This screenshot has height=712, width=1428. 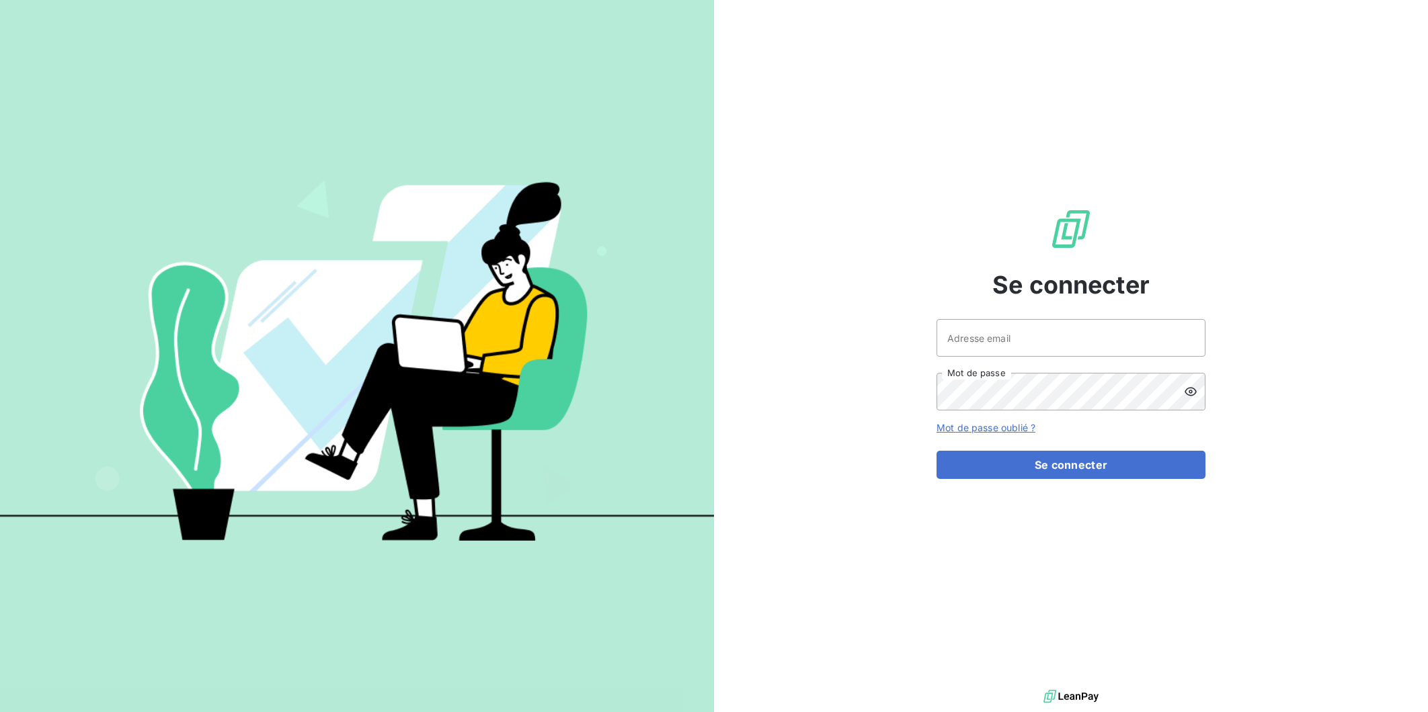 I want to click on a: Mot de passe oublié ?, so click(x=985, y=427).